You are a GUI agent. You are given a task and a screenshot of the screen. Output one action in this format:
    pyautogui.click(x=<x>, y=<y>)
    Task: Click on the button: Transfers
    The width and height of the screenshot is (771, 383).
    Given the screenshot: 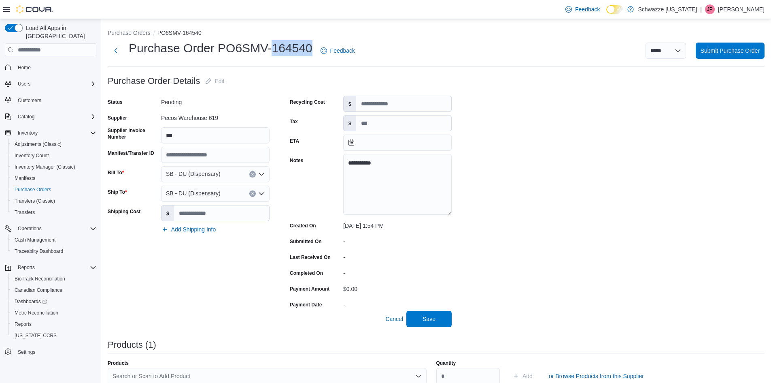 What is the action you would take?
    pyautogui.click(x=54, y=212)
    